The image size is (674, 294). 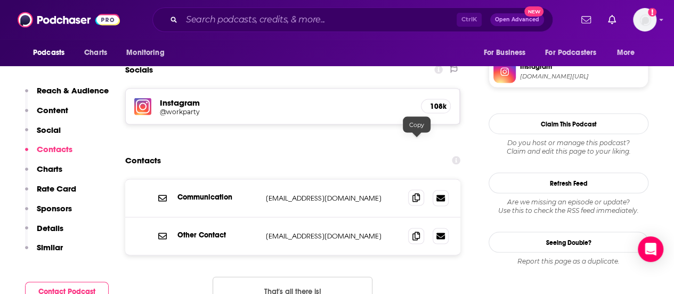 I want to click on img: iconImage, so click(x=143, y=106).